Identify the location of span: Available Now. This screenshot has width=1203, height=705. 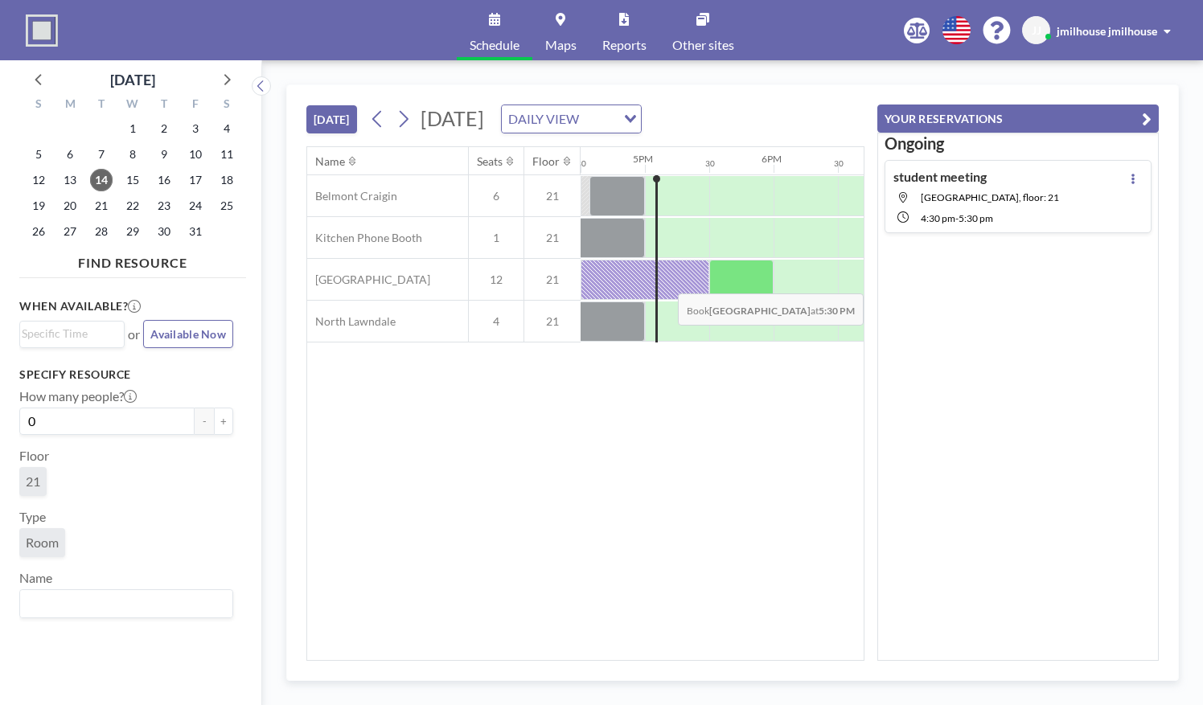
(188, 334).